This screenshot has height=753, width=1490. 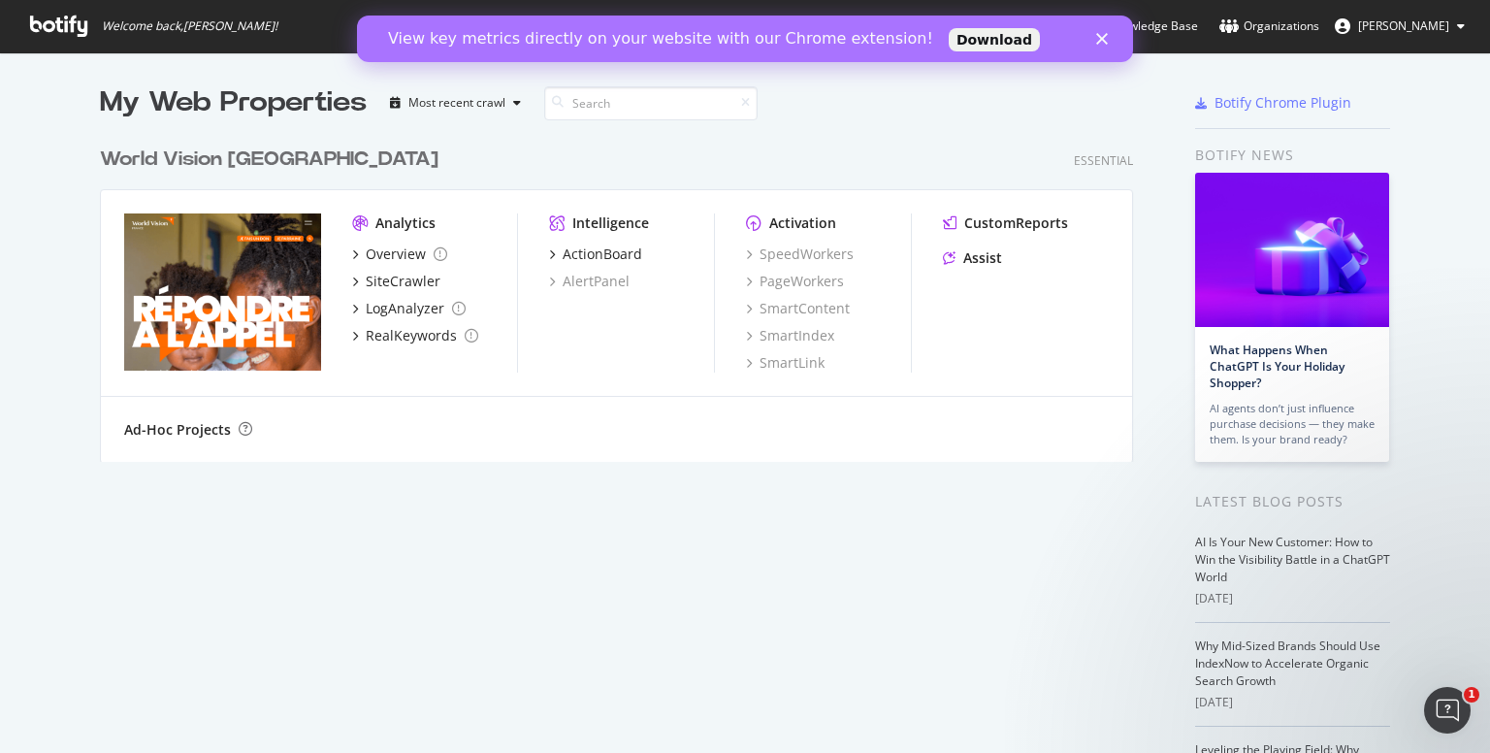 What do you see at coordinates (595, 254) in the screenshot?
I see `a: ActionBoard` at bounding box center [595, 254].